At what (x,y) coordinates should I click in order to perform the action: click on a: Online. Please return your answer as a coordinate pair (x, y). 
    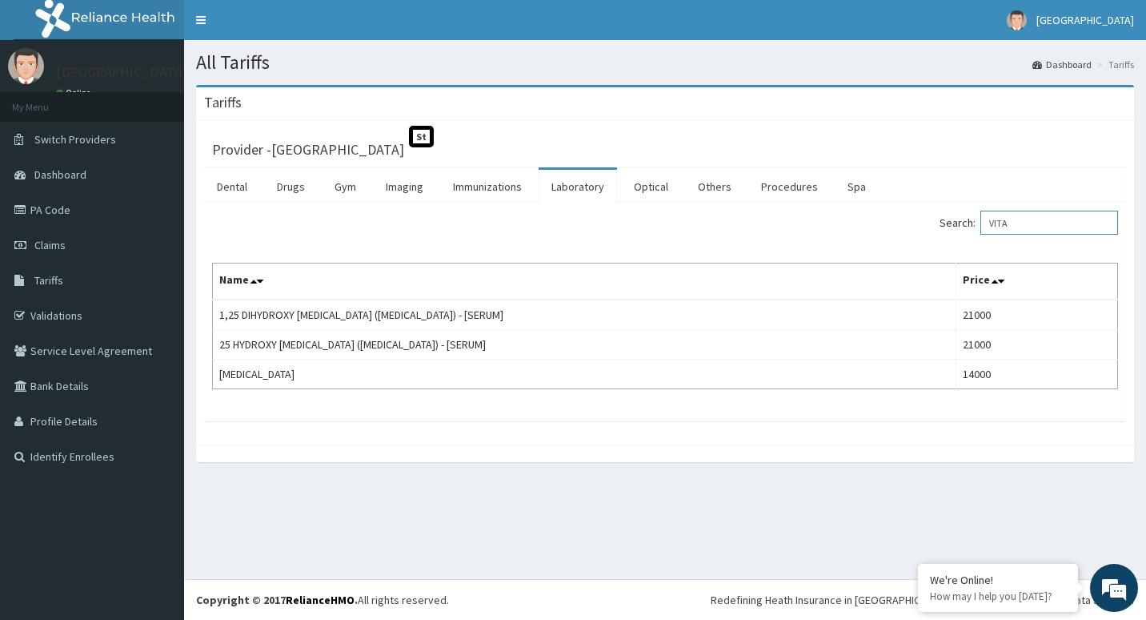
    Looking at the image, I should click on (75, 93).